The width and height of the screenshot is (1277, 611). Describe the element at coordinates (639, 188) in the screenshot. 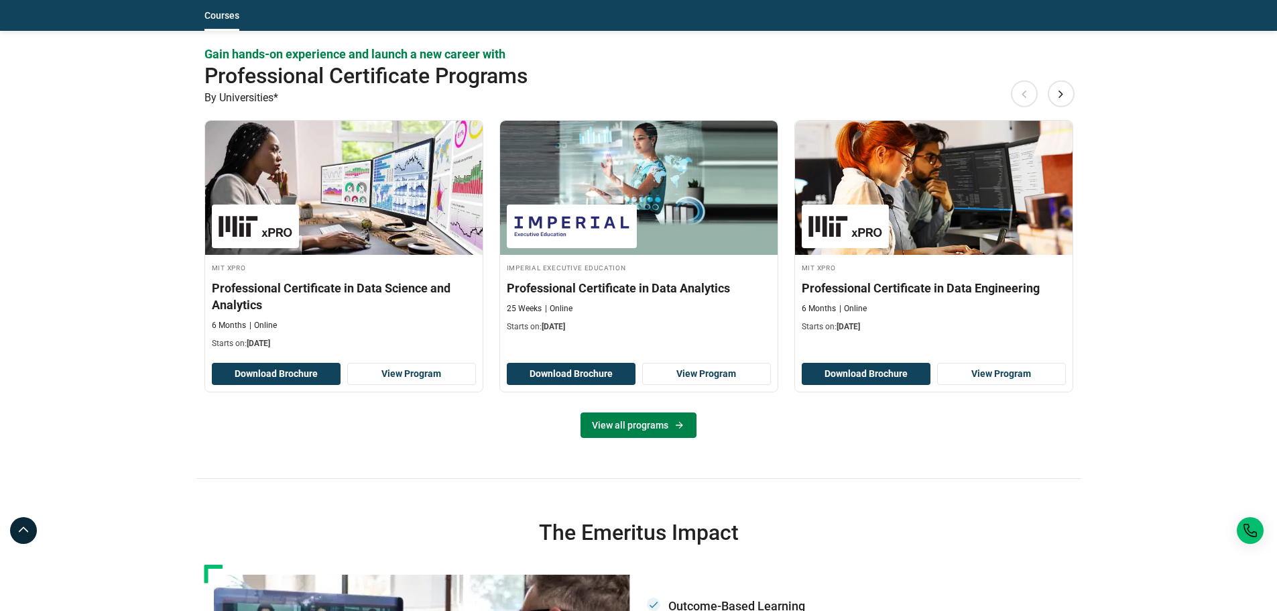

I see `img: Professional Certificate in Data Analytics | Online Data Science and Analytics Course` at that location.